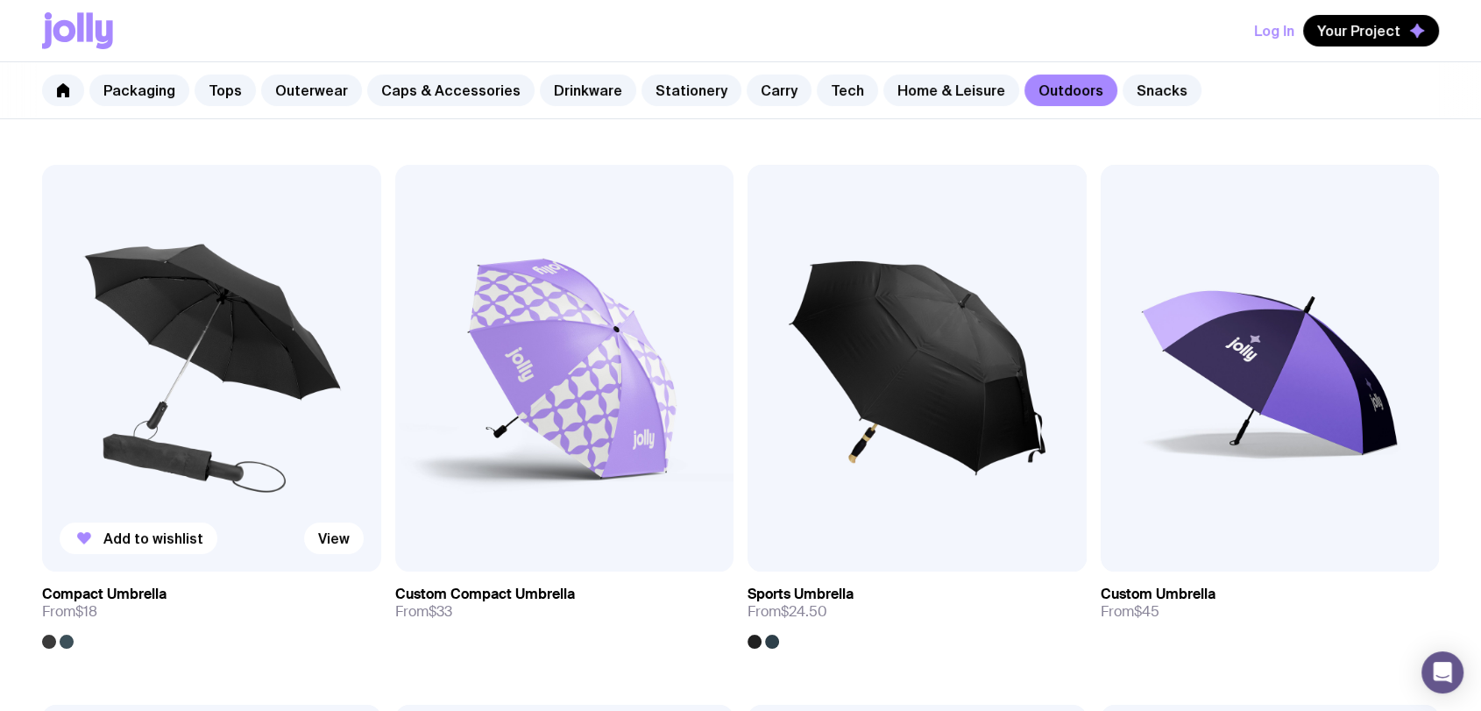  I want to click on a: Tech, so click(848, 90).